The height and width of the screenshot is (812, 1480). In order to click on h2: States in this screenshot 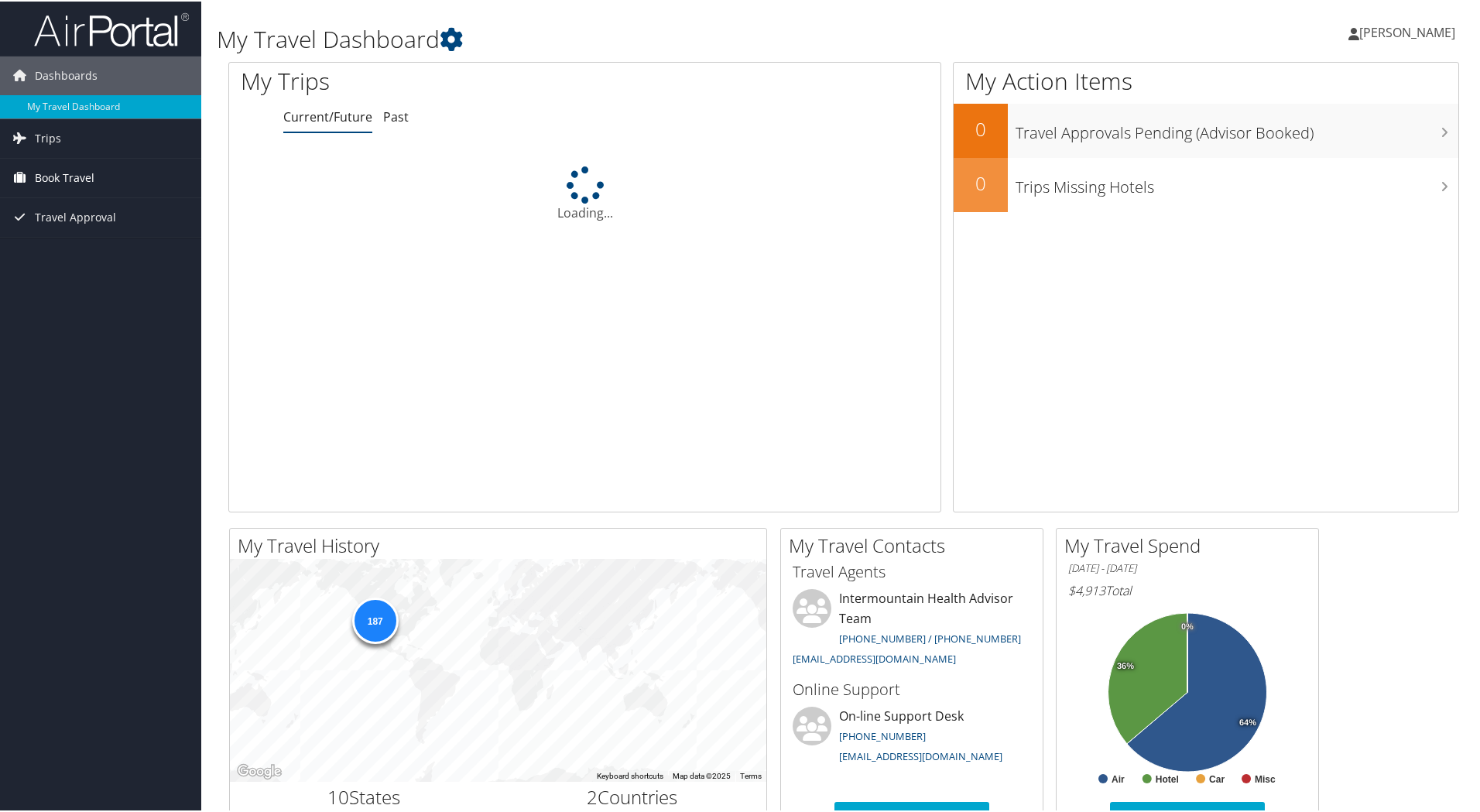, I will do `click(364, 796)`.